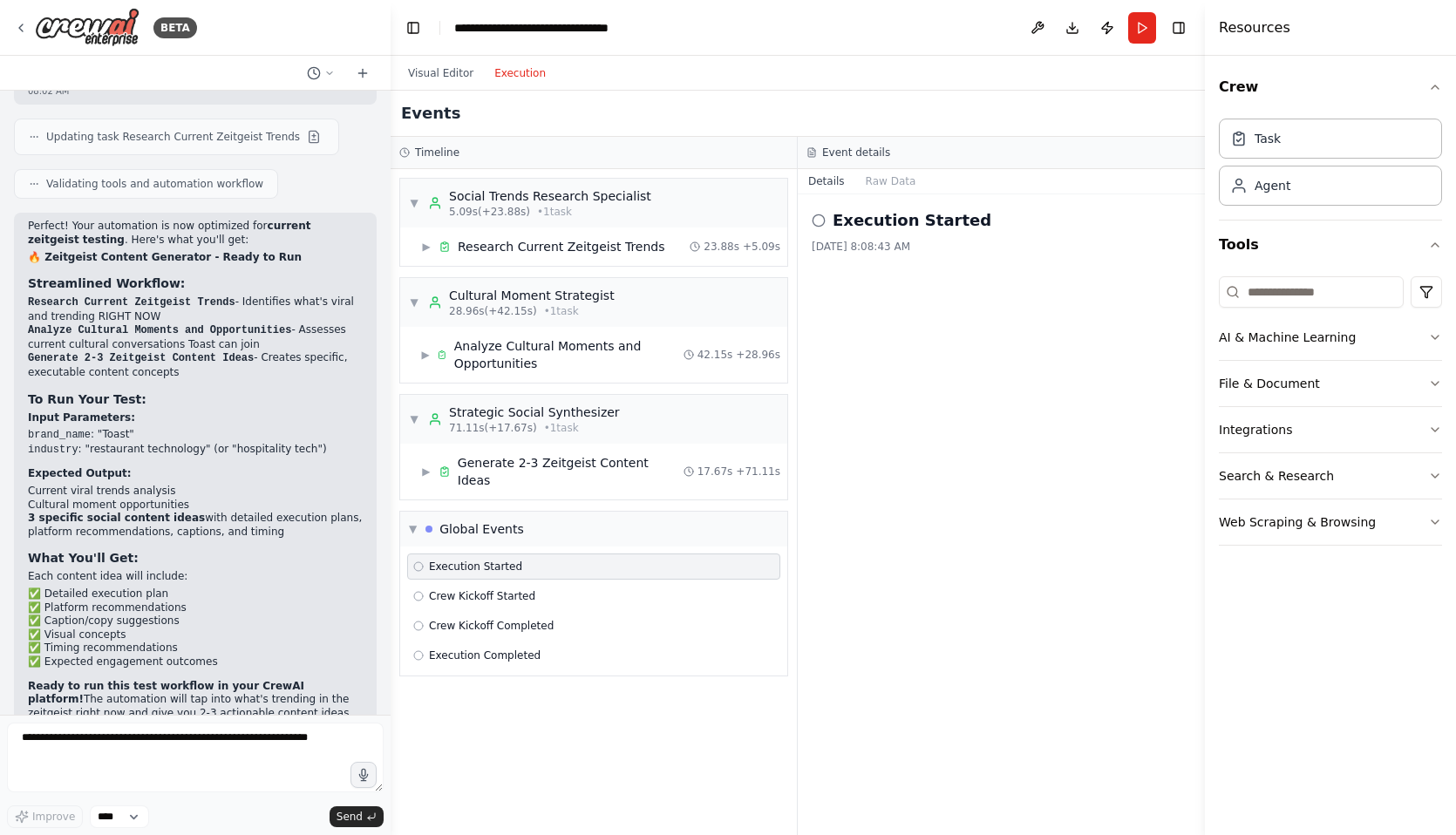  I want to click on button: File & Document, so click(1331, 384).